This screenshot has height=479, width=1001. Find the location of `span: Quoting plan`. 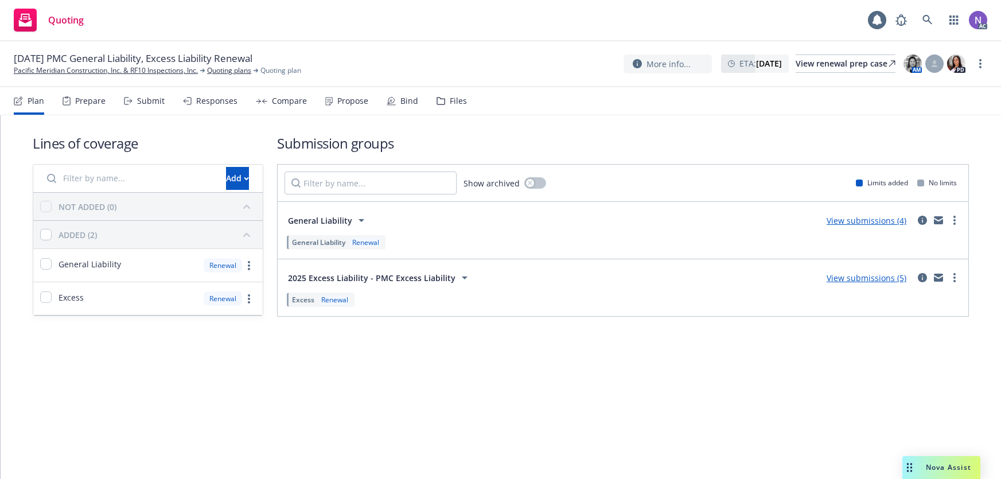

span: Quoting plan is located at coordinates (281, 71).